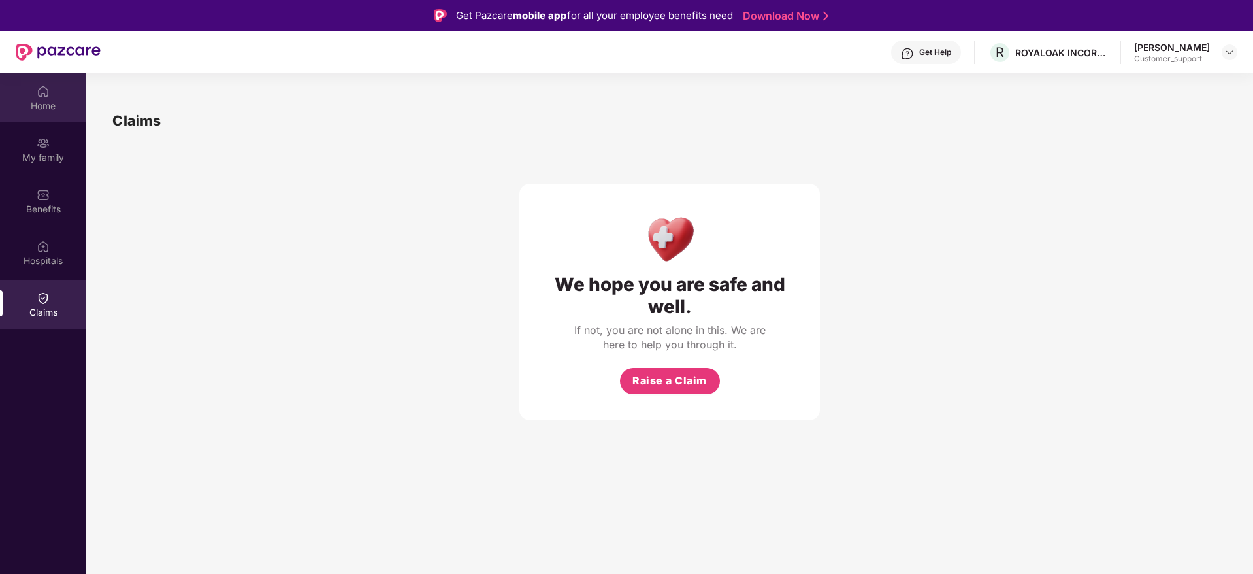  I want to click on a: Download Now, so click(783, 16).